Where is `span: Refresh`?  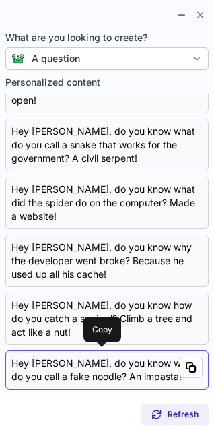 span: Refresh is located at coordinates (183, 415).